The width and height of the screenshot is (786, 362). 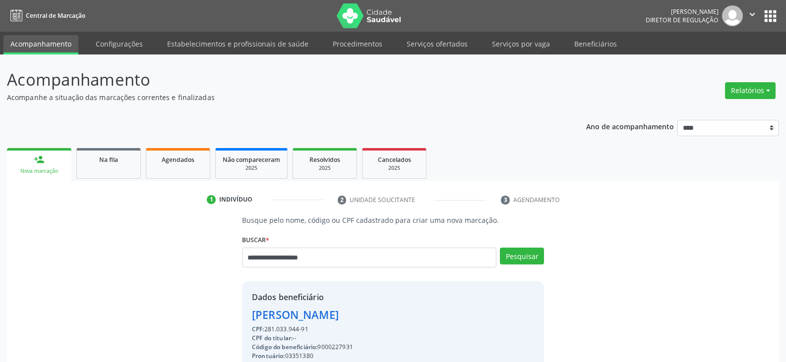 I want to click on div: Dados beneficiário, so click(x=341, y=298).